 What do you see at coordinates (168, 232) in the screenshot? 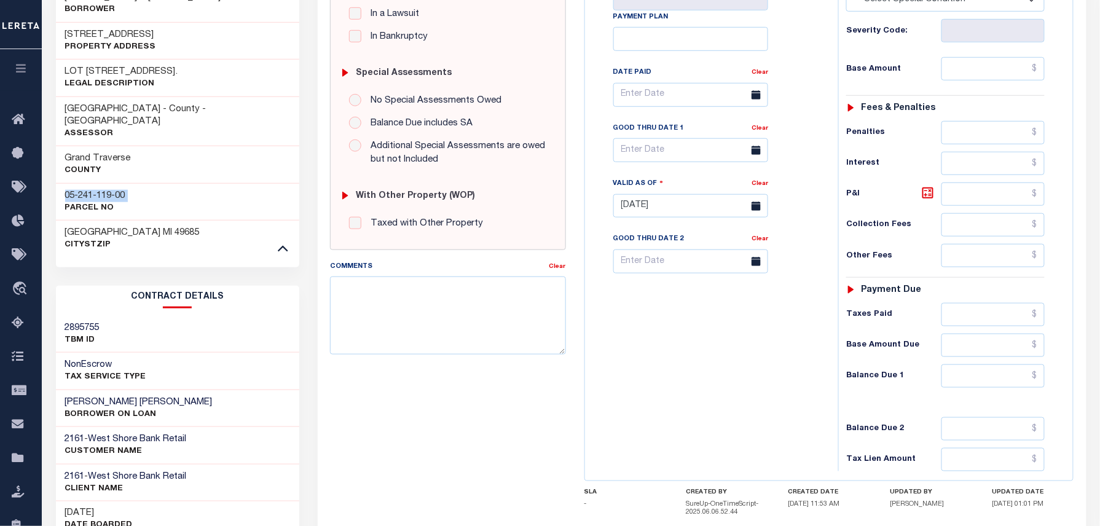
I see `span: MI` at bounding box center [168, 232].